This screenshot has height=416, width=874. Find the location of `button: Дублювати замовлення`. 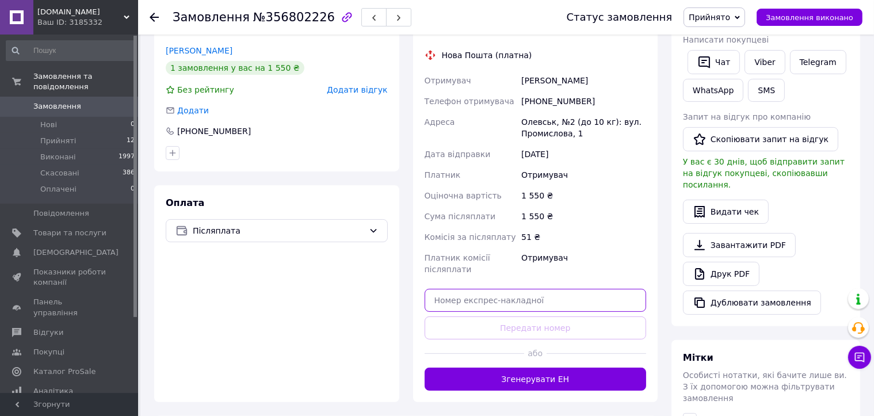

button: Дублювати замовлення is located at coordinates (752, 303).